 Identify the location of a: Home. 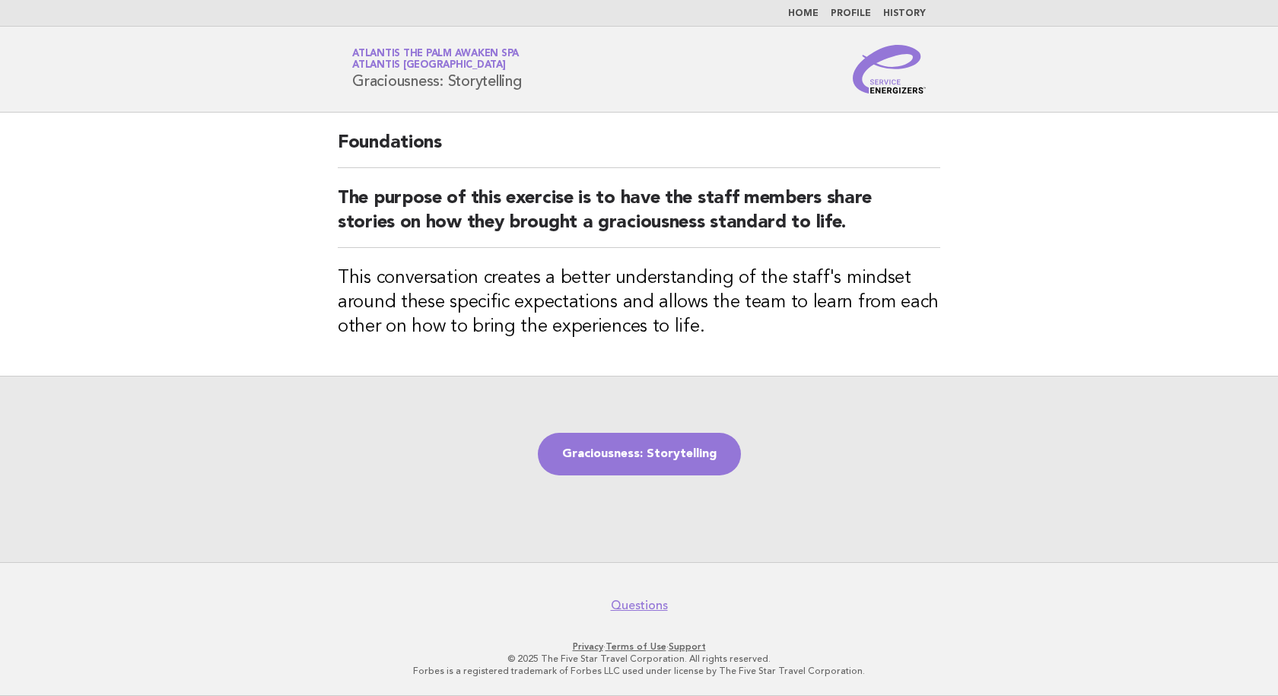
(803, 14).